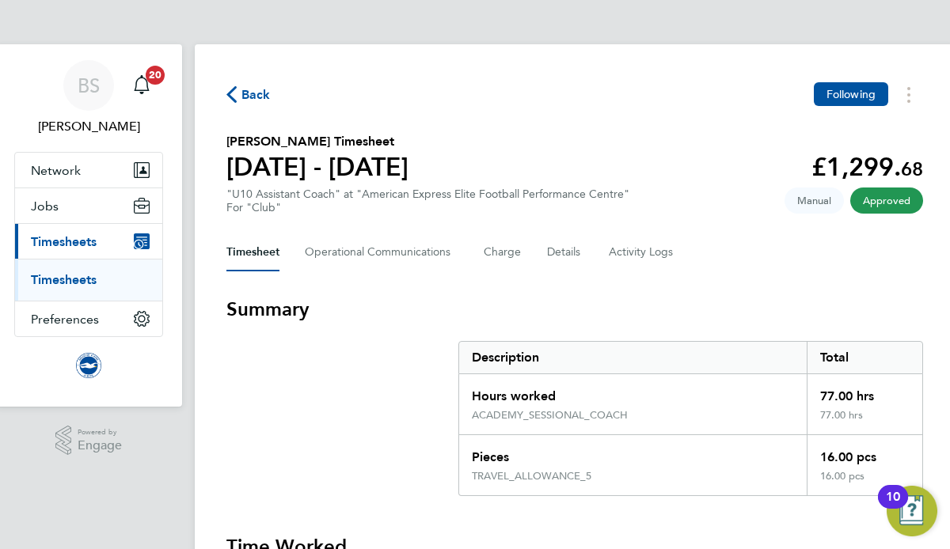 The height and width of the screenshot is (549, 950). What do you see at coordinates (89, 366) in the screenshot?
I see `img: brightonandhovealbion-logo-retina.png` at bounding box center [89, 366].